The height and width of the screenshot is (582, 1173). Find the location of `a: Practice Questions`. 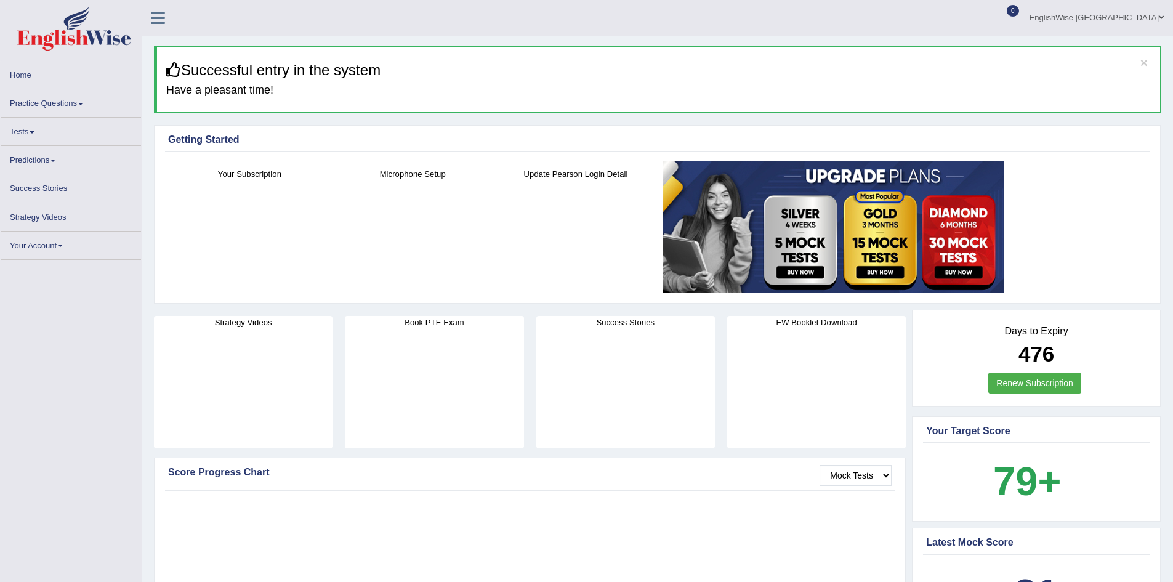

a: Practice Questions is located at coordinates (71, 101).